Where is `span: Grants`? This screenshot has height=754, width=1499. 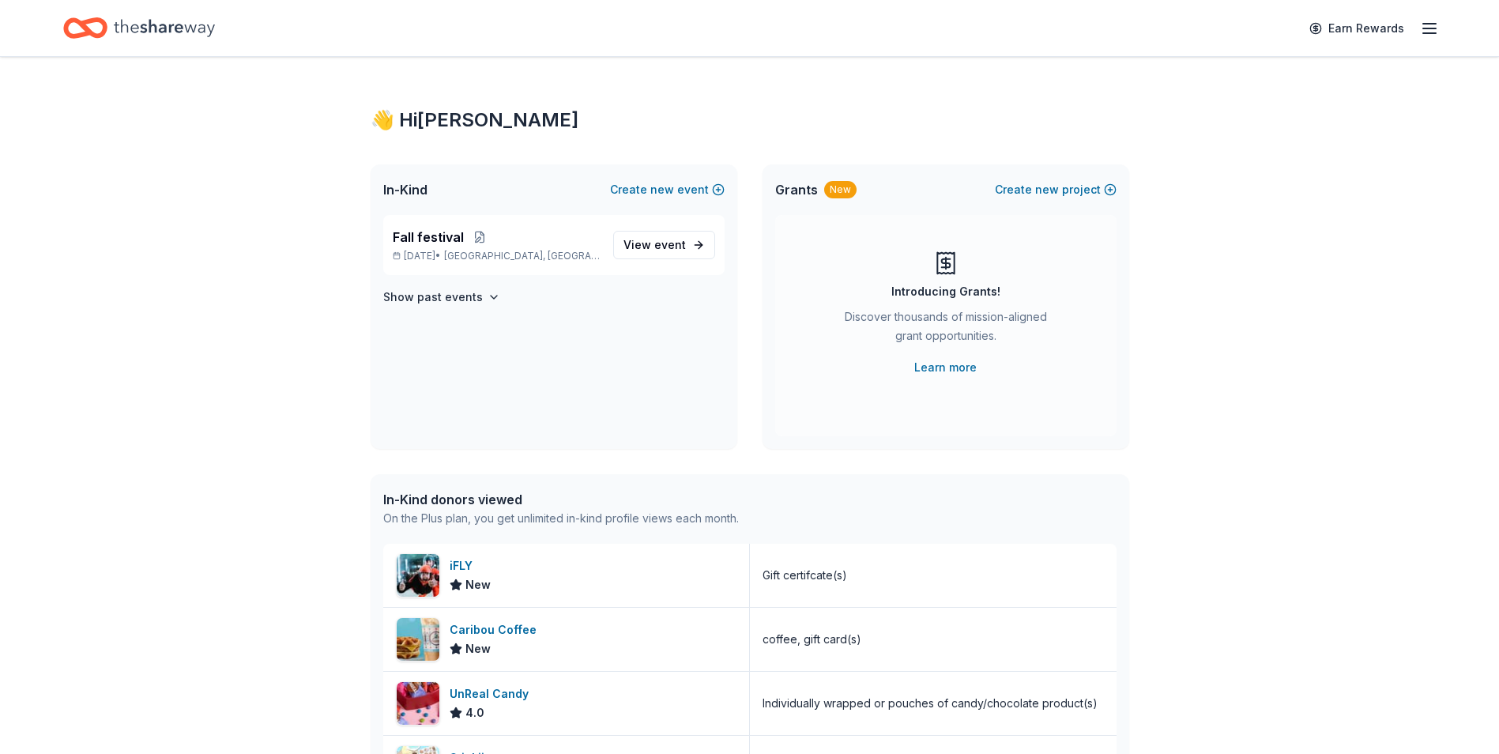
span: Grants is located at coordinates (797, 190).